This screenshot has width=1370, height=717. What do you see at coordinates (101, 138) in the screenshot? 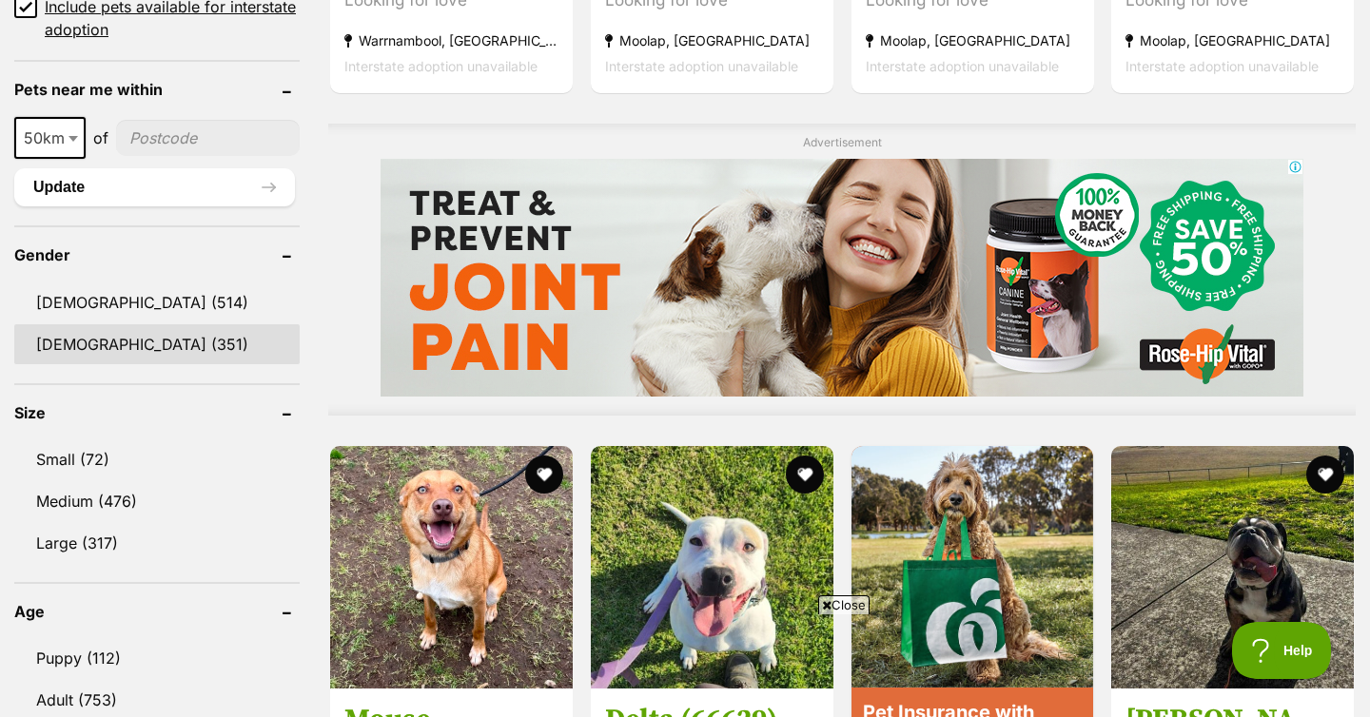
I see `span: of` at bounding box center [101, 138].